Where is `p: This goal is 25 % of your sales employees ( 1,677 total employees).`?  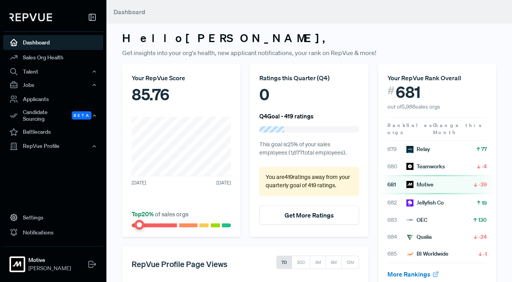
p: This goal is 25 % of your sales employees ( 1,677 total employees). is located at coordinates (309, 149).